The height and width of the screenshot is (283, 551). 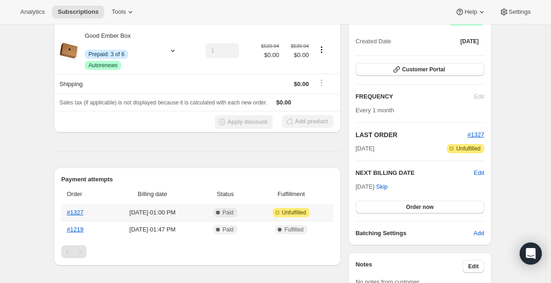 I want to click on h2: FREQUENCY, so click(x=415, y=97).